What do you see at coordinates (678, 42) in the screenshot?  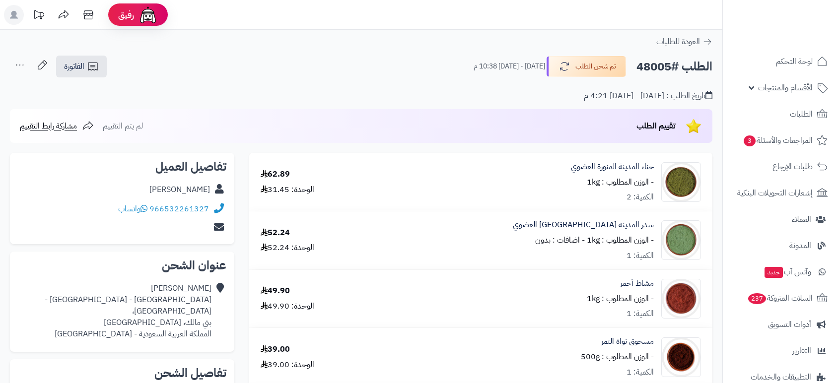 I see `span: العودة للطلبات` at bounding box center [678, 42].